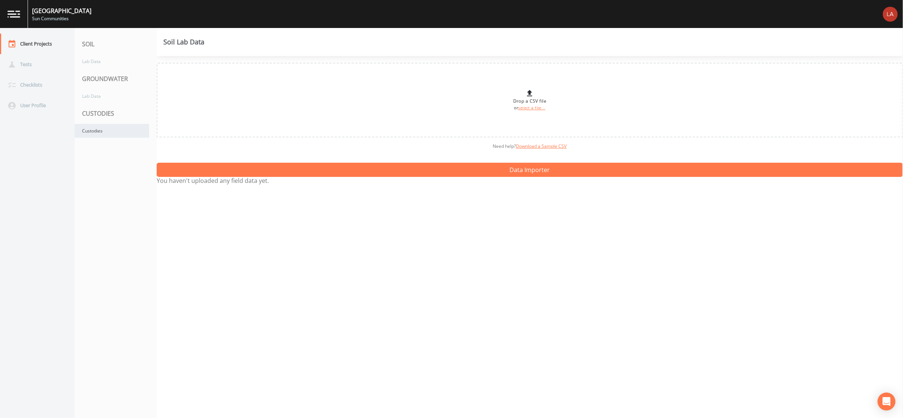  What do you see at coordinates (116, 113) in the screenshot?
I see `div: CUSTODIES` at bounding box center [116, 113].